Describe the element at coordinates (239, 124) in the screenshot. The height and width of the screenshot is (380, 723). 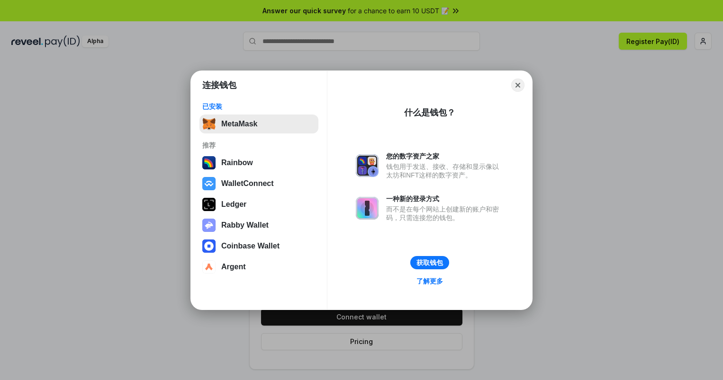
I see `div: MetaMask` at that location.